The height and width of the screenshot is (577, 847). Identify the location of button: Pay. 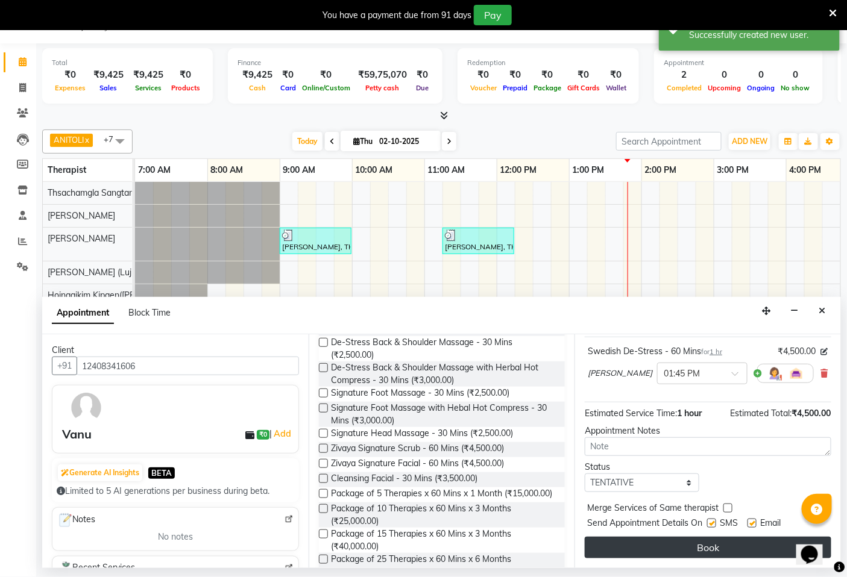
(492, 15).